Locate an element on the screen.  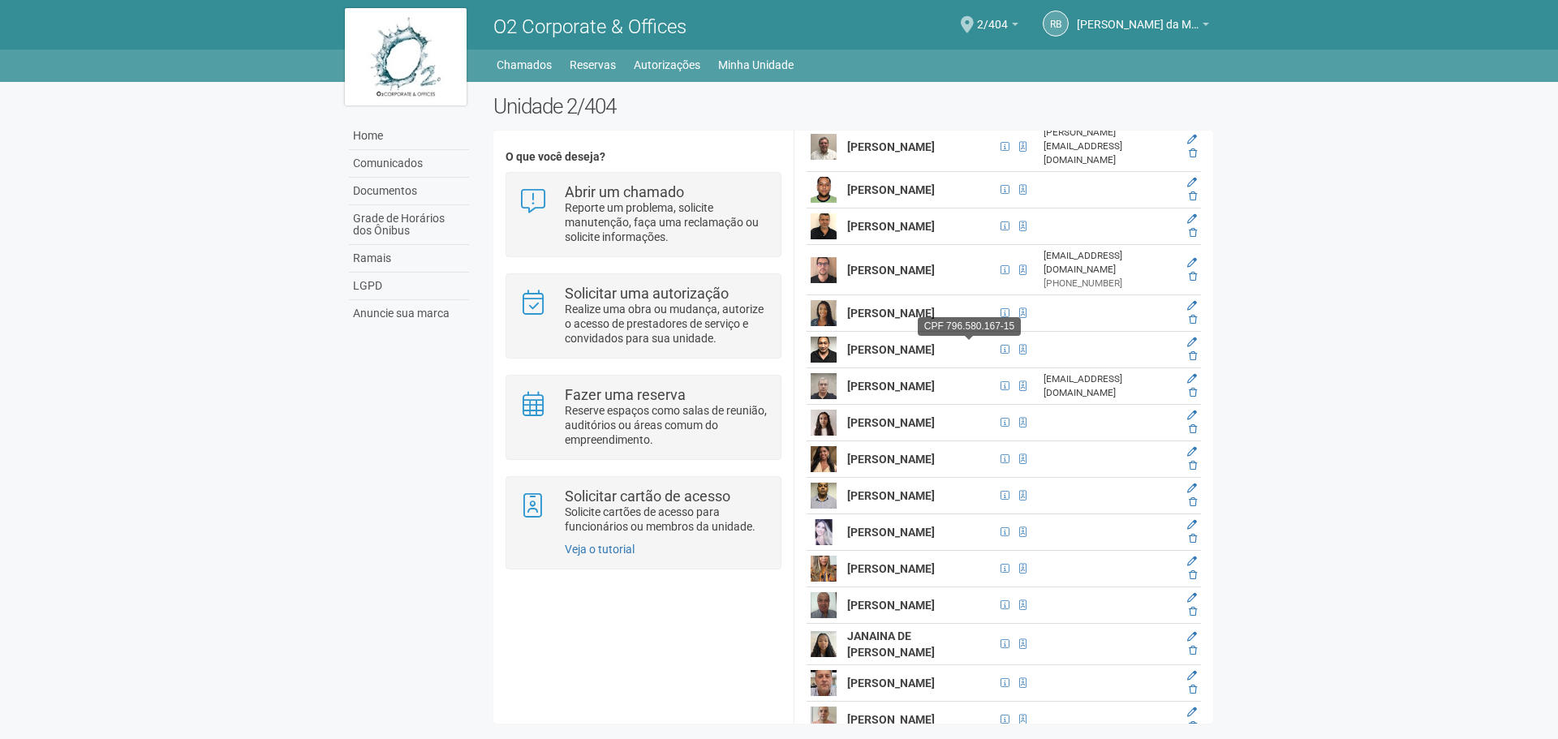
a: RB is located at coordinates (1056, 24).